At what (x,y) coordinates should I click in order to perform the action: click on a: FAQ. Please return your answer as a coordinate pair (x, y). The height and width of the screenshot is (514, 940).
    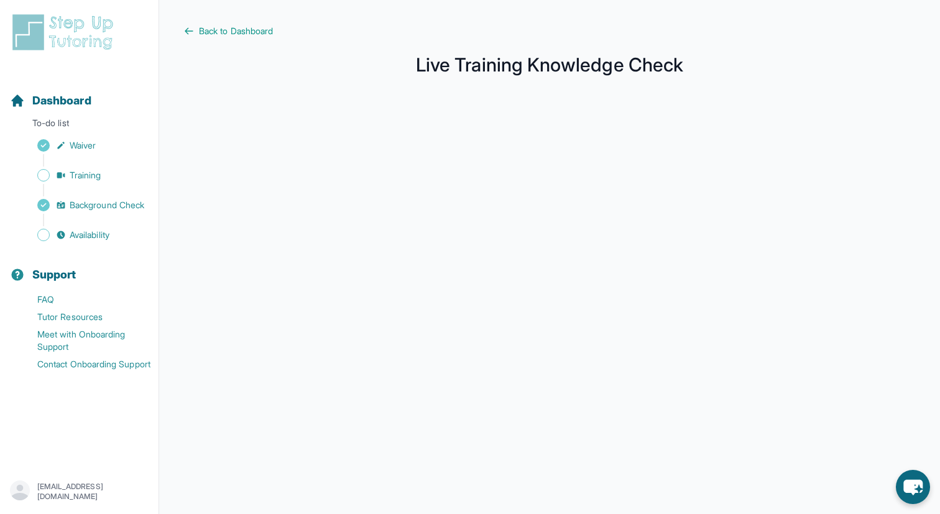
    Looking at the image, I should click on (84, 300).